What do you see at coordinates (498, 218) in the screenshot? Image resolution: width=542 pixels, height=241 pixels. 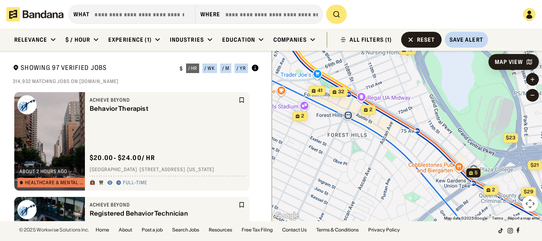 I see `a: Terms (opens in new tab)` at bounding box center [498, 218].